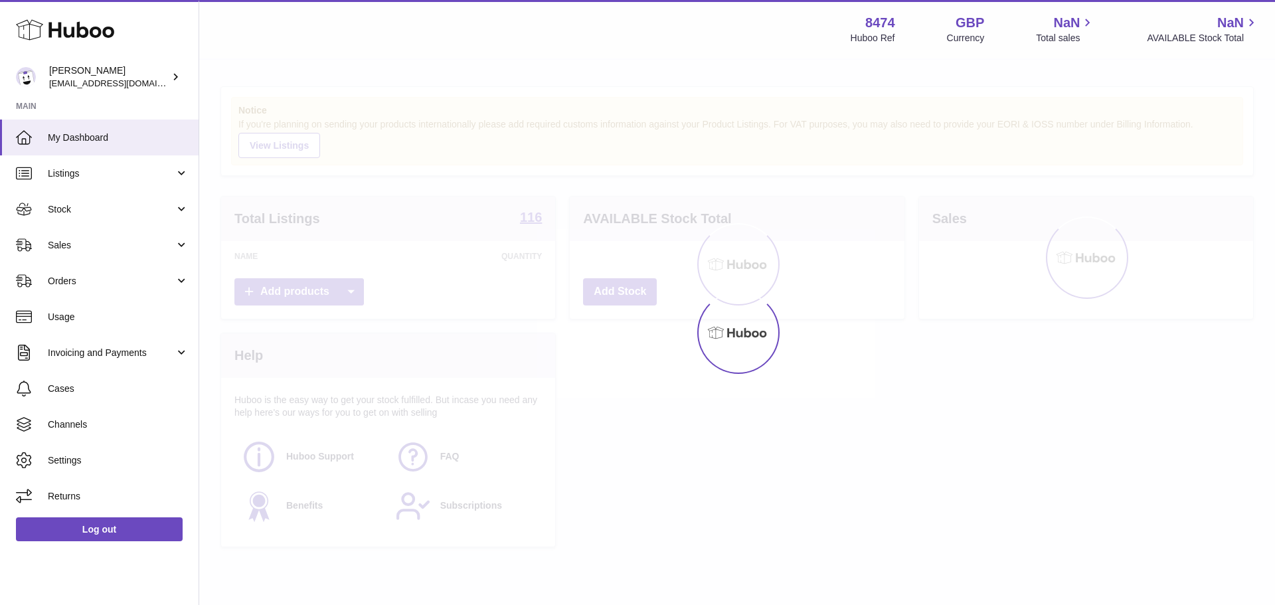  Describe the element at coordinates (118, 137) in the screenshot. I see `span: My Dashboard` at that location.